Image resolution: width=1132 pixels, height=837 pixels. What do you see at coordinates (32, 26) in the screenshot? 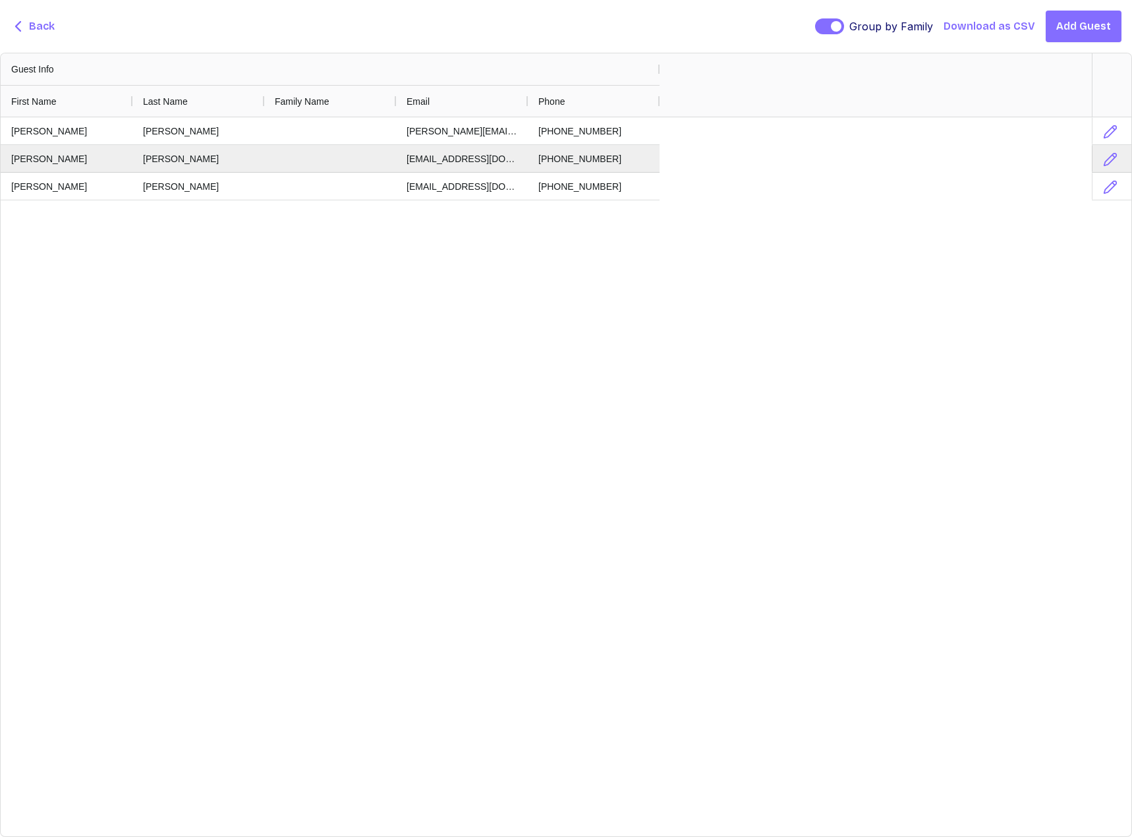
I see `button: Back` at bounding box center [32, 26].